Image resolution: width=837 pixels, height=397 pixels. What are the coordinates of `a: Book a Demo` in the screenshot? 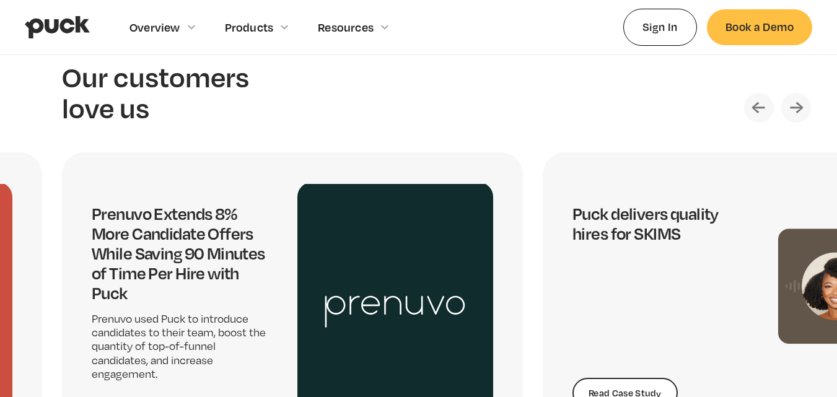 It's located at (760, 27).